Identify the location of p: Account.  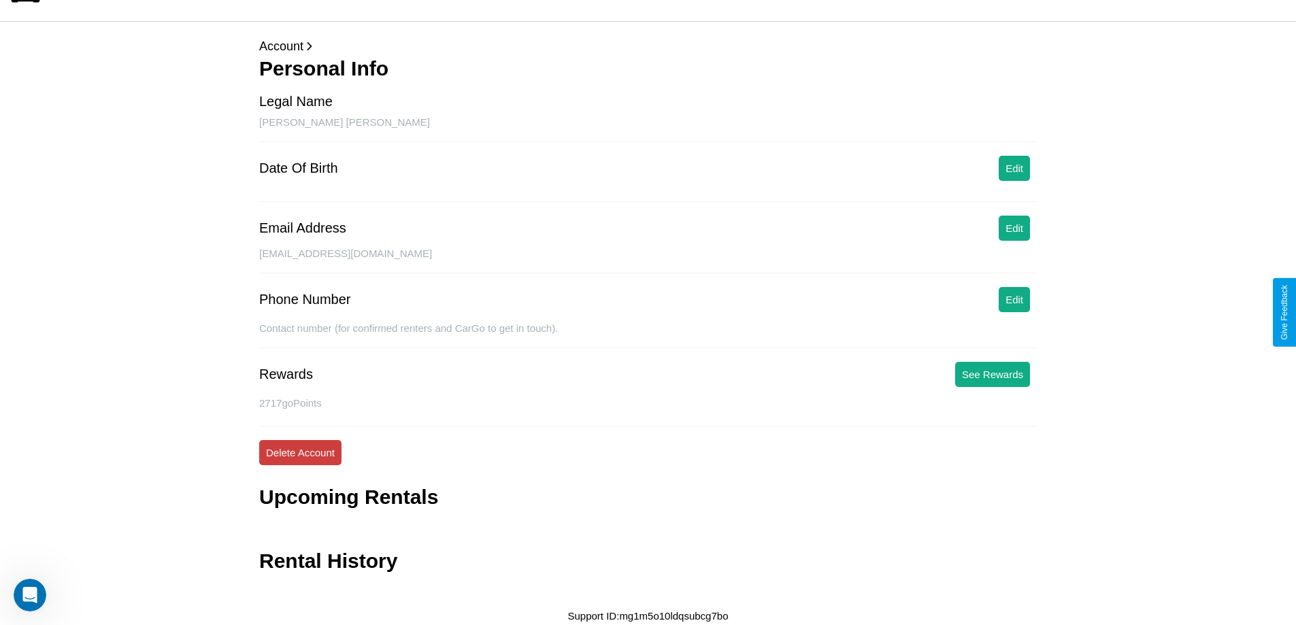
(648, 46).